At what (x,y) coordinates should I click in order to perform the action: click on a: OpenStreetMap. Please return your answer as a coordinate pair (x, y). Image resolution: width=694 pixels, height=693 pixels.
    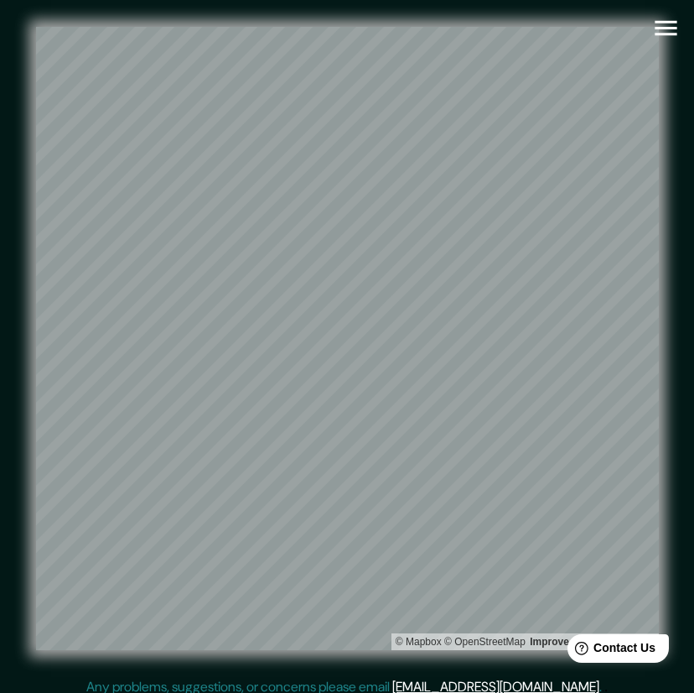
    Looking at the image, I should click on (485, 641).